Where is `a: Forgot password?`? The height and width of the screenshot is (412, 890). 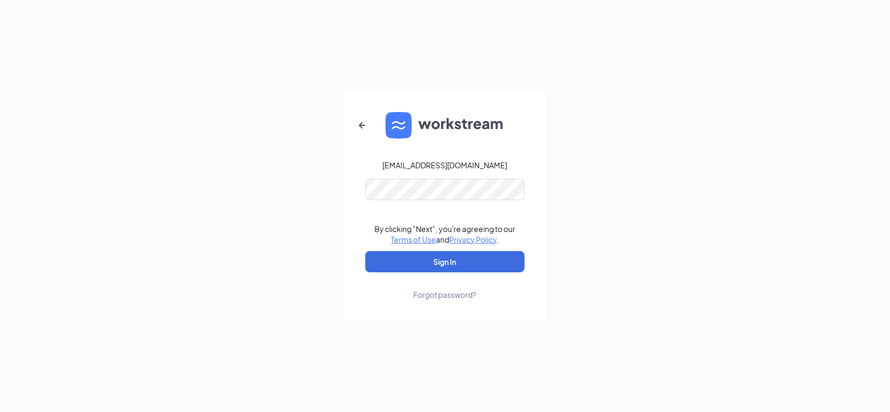
a: Forgot password? is located at coordinates (445, 286).